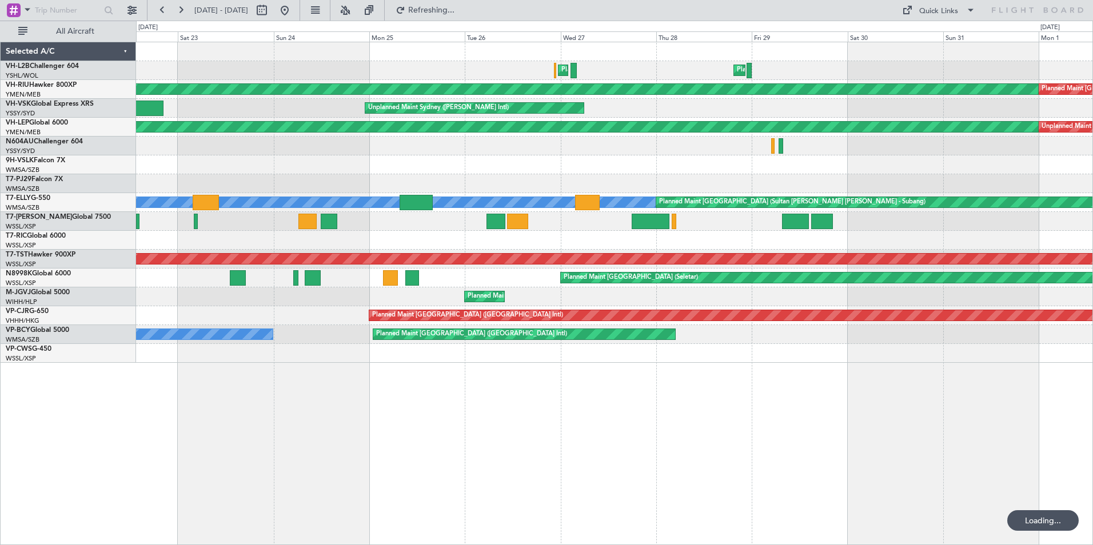 Image resolution: width=1093 pixels, height=545 pixels. Describe the element at coordinates (321, 37) in the screenshot. I see `div: Sun 24` at that location.